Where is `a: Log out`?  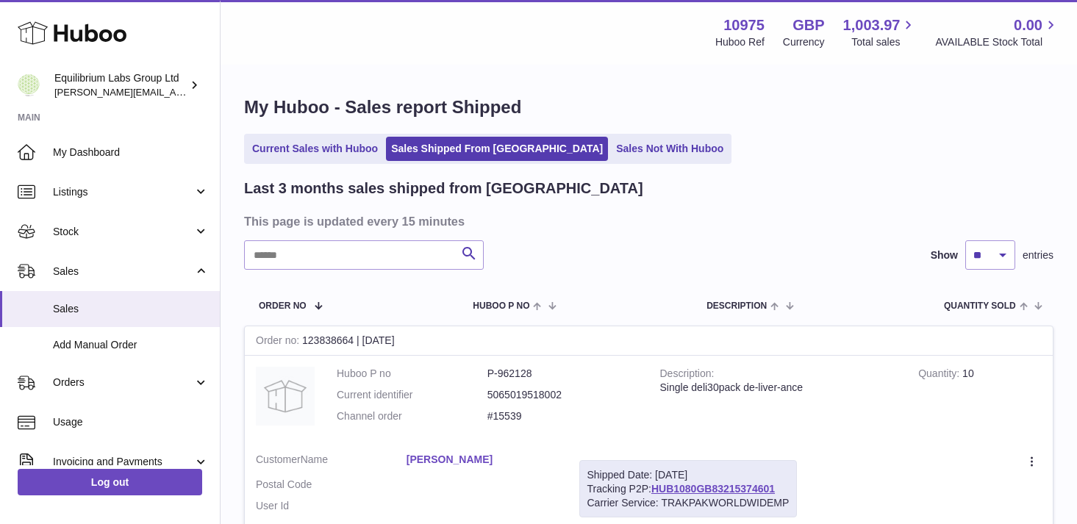
a: Log out is located at coordinates (109, 482).